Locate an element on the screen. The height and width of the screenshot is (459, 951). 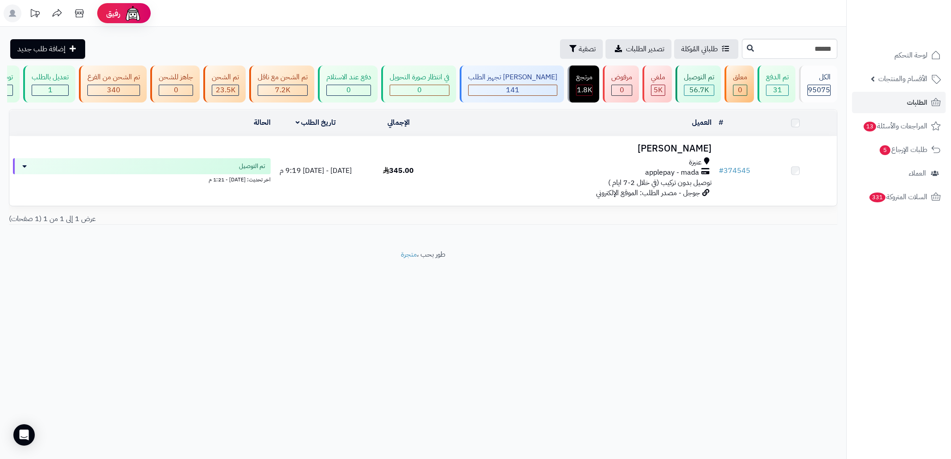
span: 1.8K is located at coordinates (584, 90).